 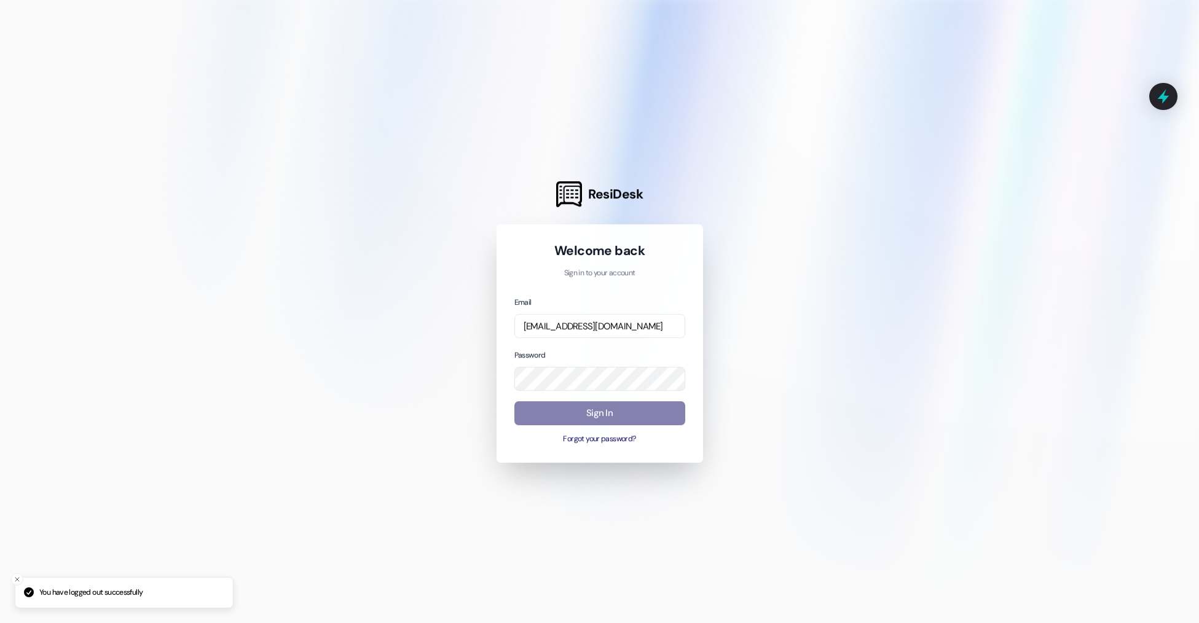 What do you see at coordinates (600, 414) in the screenshot?
I see `button: Sign In` at bounding box center [600, 414].